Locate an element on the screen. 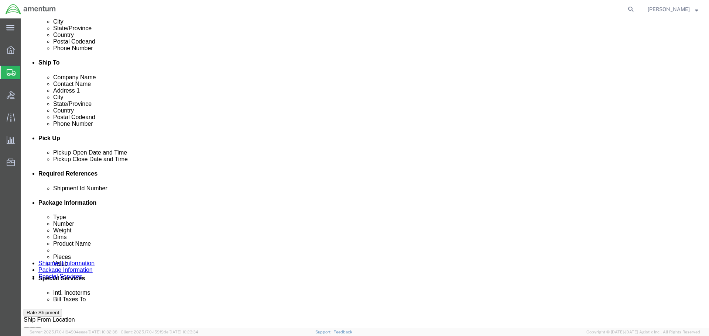 The height and width of the screenshot is (336, 709). span: Client: 2025.17.0-159f9de is located at coordinates (160, 332).